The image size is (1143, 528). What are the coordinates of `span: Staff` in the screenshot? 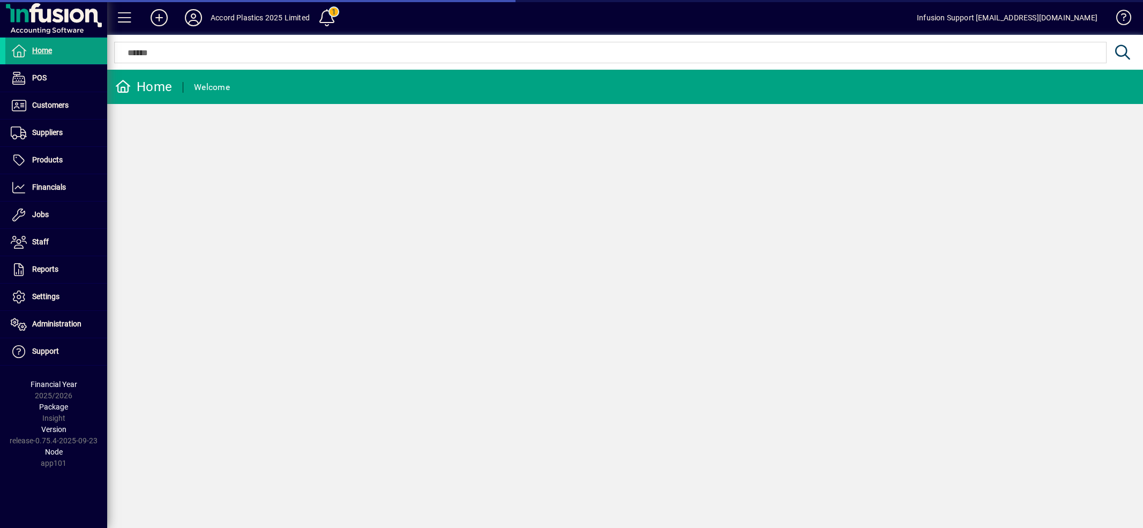 It's located at (40, 242).